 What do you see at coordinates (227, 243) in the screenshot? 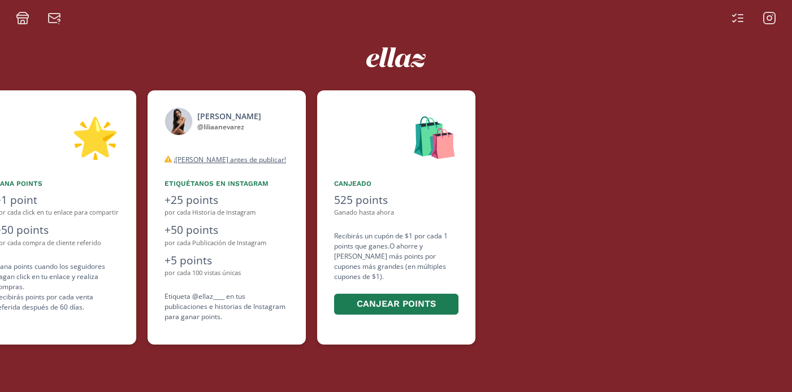
I see `div: por cada Publicación de Instagram` at bounding box center [227, 243].